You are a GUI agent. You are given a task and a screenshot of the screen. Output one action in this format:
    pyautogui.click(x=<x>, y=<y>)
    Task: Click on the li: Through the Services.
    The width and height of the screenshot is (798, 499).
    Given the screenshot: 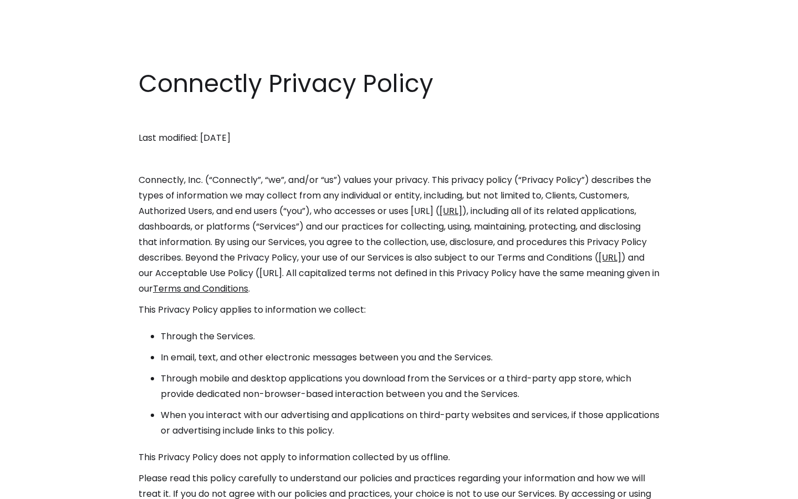 What is the action you would take?
    pyautogui.click(x=410, y=336)
    